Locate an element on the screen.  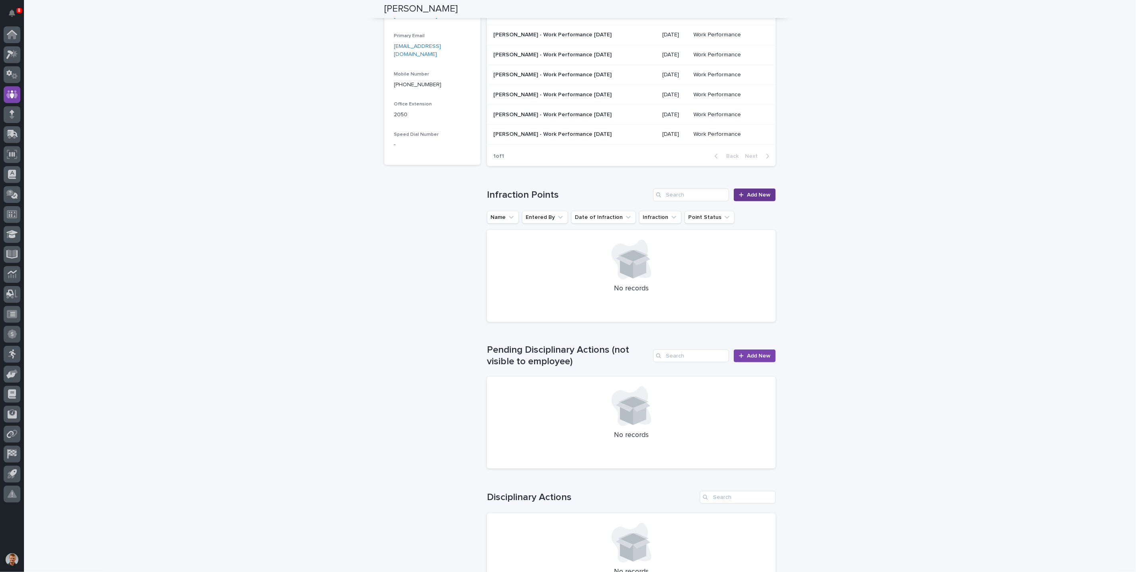
button: Back is located at coordinates (725, 156).